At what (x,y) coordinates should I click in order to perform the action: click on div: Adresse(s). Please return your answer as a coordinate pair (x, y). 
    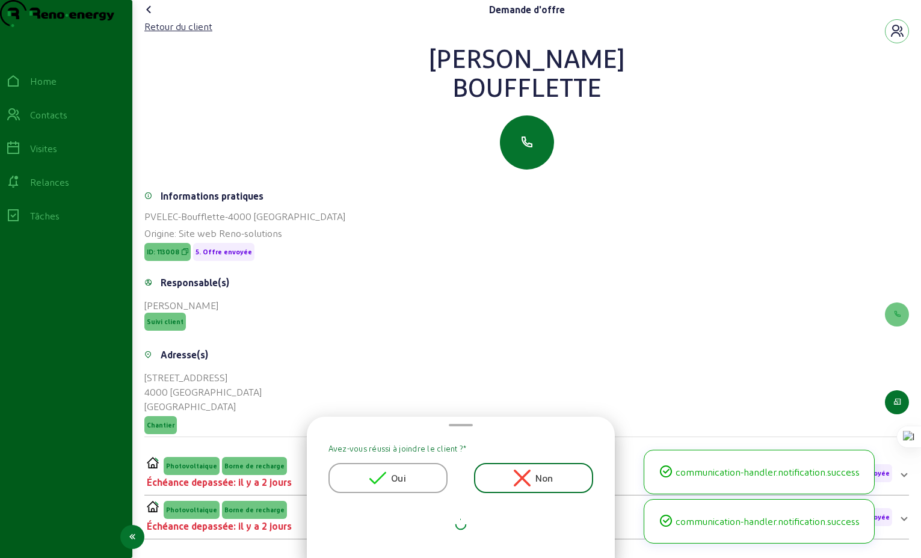
    Looking at the image, I should click on (184, 355).